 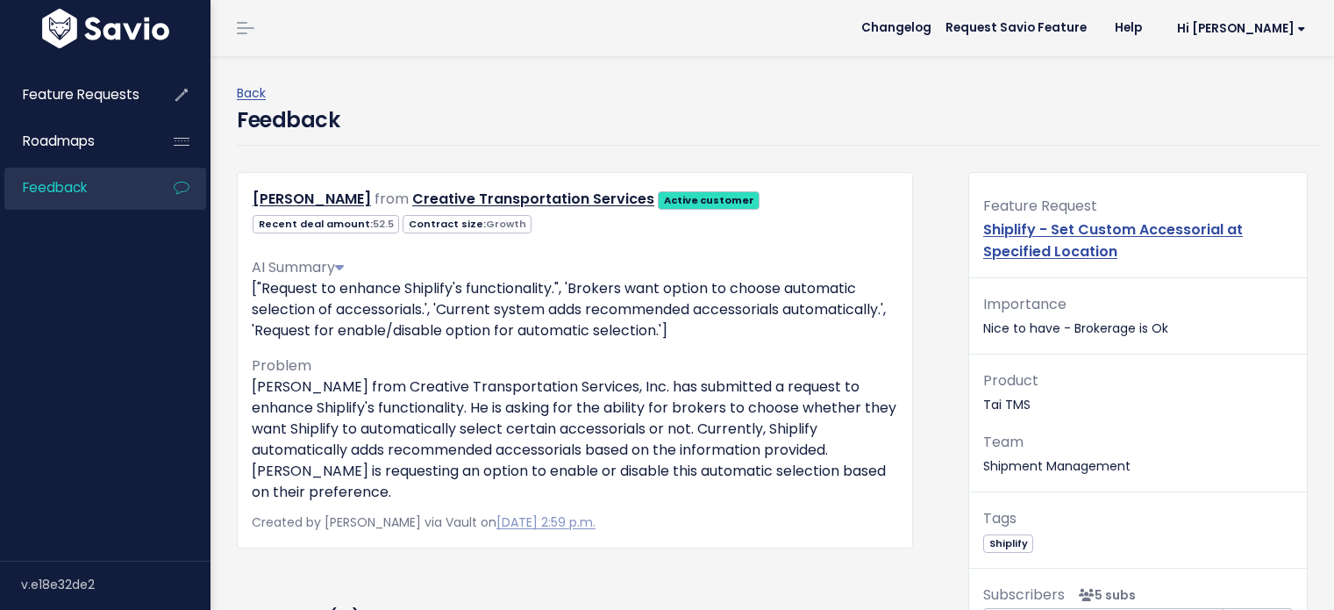 I want to click on span: Product, so click(x=1011, y=380).